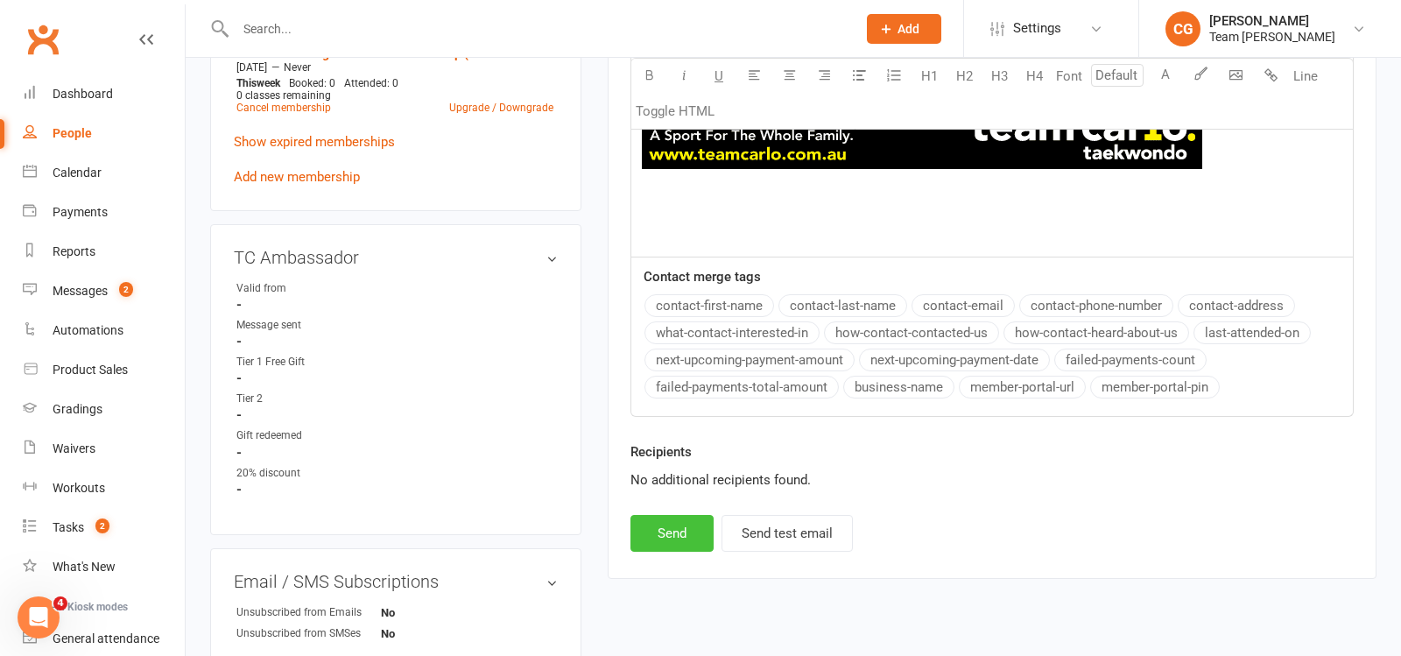  I want to click on button: Add, so click(904, 29).